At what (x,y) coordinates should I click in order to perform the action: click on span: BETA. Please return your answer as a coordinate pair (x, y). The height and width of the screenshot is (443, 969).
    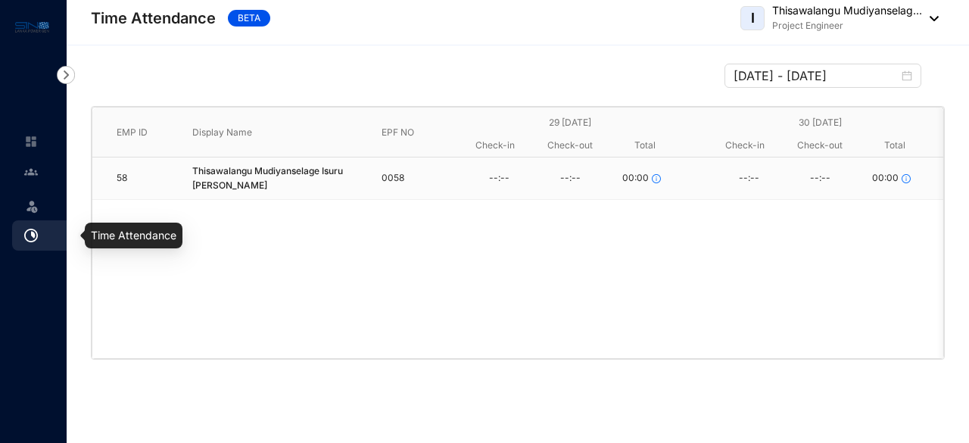
    Looking at the image, I should click on (249, 18).